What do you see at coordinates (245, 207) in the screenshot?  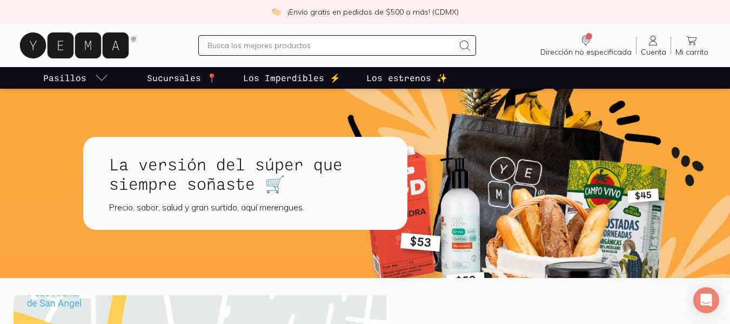 I see `div: Precio, sabor, salud y gran surtido, aquí merengues.` at bounding box center [245, 207].